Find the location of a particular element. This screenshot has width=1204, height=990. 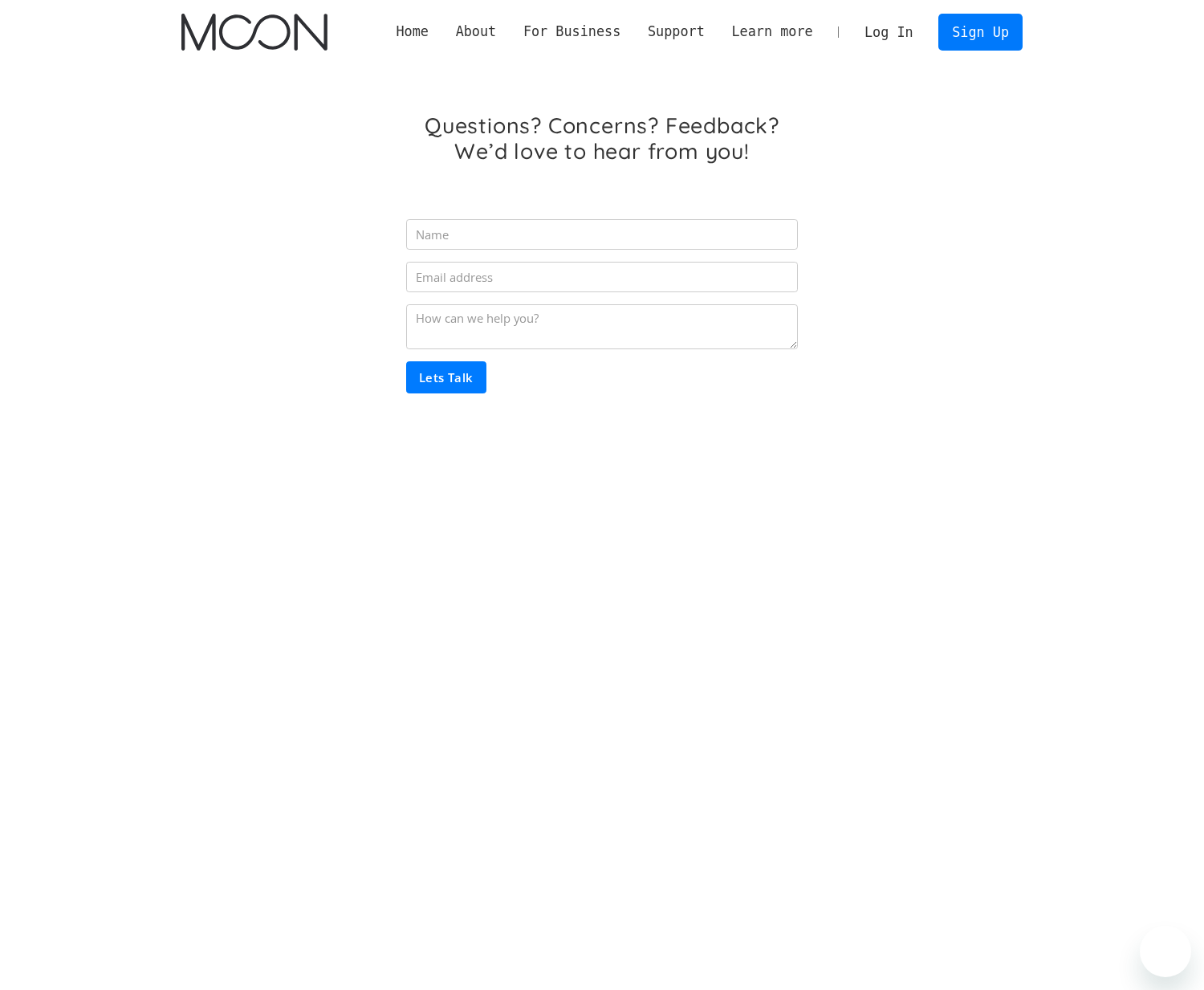

h1: Questions? Concerns? Feedback? We’d love to hear from you! is located at coordinates (602, 138).